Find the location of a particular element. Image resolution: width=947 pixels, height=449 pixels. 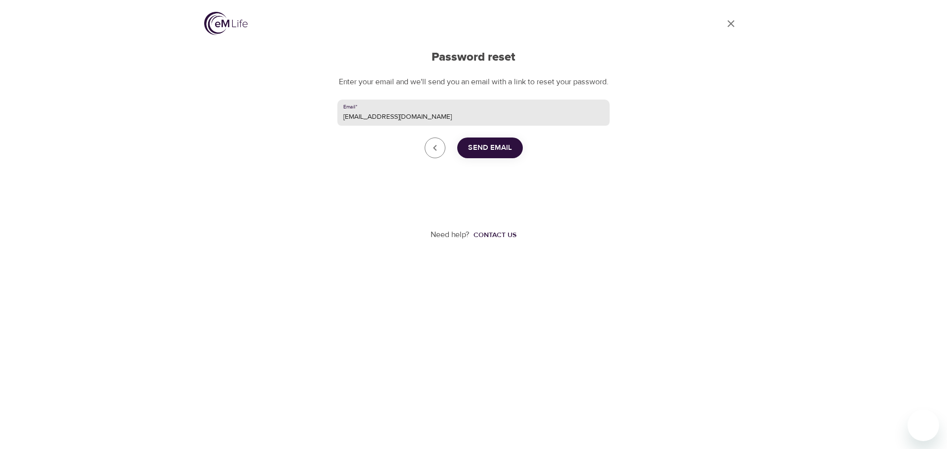

div: Contact us is located at coordinates (495, 235).